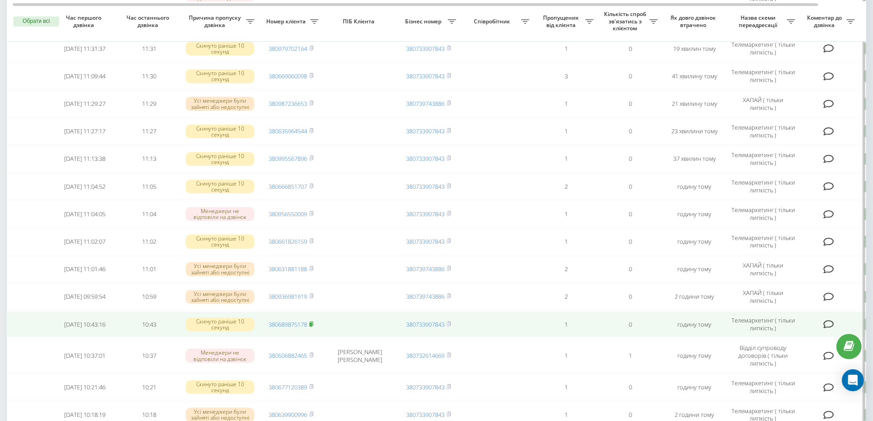 This screenshot has height=421, width=873. Describe the element at coordinates (149, 76) in the screenshot. I see `td: 11:30` at that location.